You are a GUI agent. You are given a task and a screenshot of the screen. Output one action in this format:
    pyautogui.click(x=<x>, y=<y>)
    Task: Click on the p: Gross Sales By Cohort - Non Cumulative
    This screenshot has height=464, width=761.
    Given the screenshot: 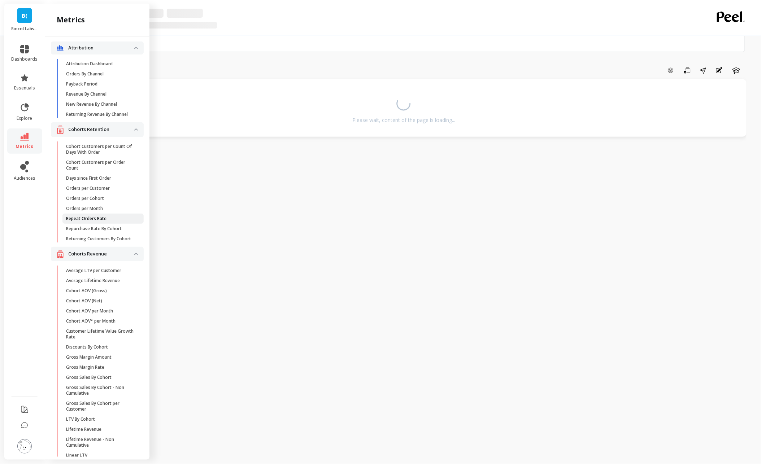 What is the action you would take?
    pyautogui.click(x=100, y=391)
    